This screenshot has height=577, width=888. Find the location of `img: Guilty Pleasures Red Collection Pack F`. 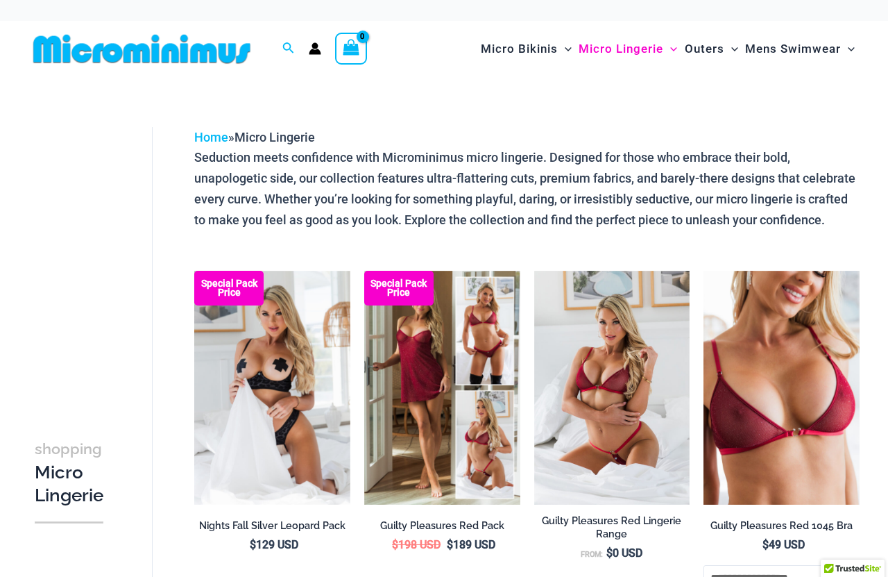

img: Guilty Pleasures Red Collection Pack F is located at coordinates (442, 387).